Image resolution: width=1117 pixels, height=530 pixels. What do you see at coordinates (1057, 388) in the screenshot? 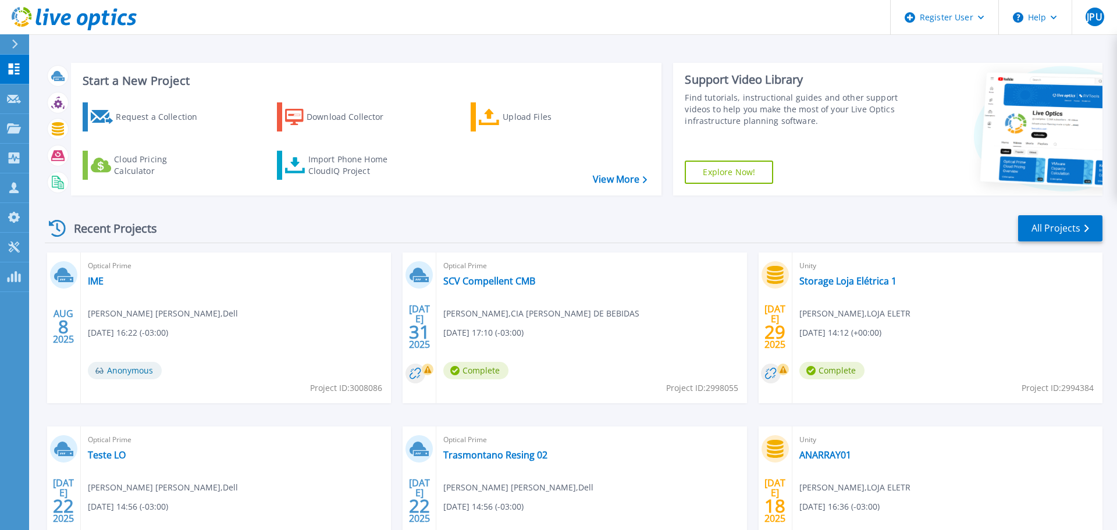
I see `span: Project ID: 2994384` at bounding box center [1057, 388].